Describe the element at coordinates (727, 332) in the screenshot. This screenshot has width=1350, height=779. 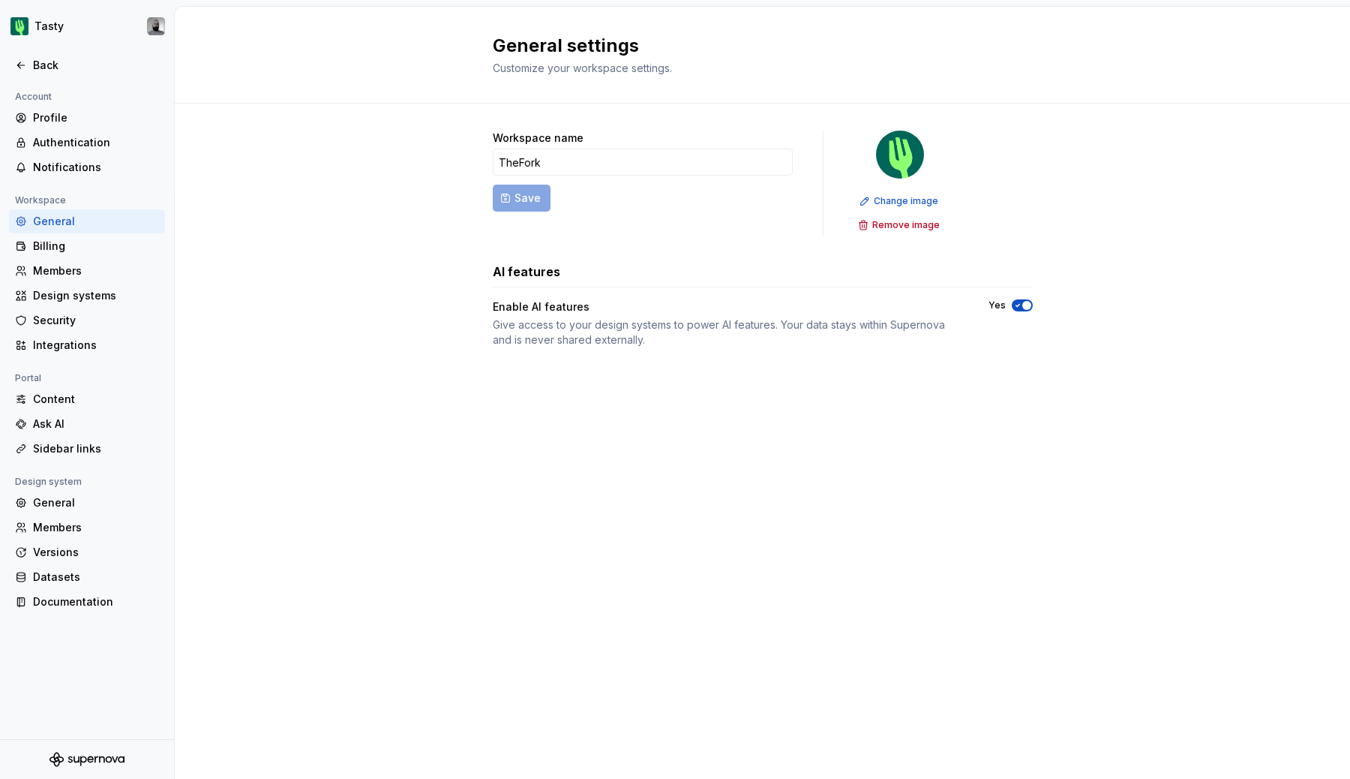
I see `div: Give access to your design systems to power AI features. Your data stays within Supernova and is ...` at that location.